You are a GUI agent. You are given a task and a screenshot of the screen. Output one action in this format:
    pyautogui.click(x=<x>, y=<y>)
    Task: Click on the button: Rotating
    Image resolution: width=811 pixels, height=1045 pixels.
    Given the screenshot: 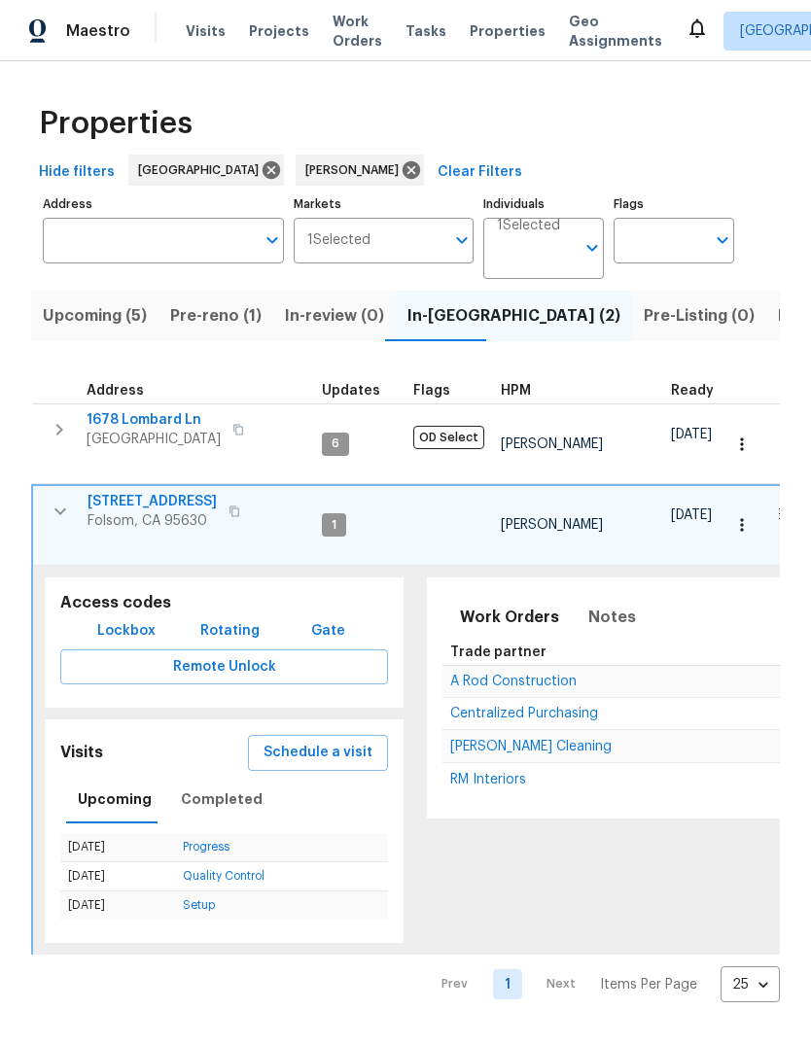 What is the action you would take?
    pyautogui.click(x=230, y=631)
    